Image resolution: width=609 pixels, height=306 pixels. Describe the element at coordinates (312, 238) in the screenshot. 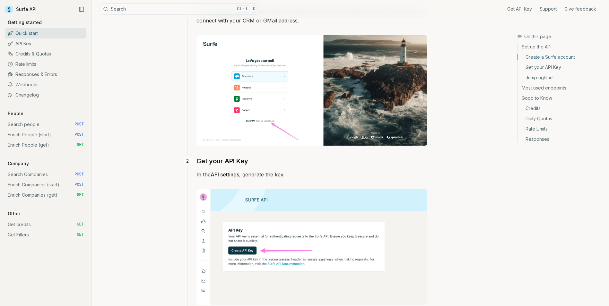

I see `p: In the , generate the key.` at that location.